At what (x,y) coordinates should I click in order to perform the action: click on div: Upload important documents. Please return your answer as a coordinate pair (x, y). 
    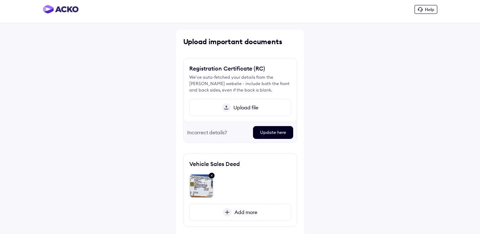
    Looking at the image, I should click on (240, 42).